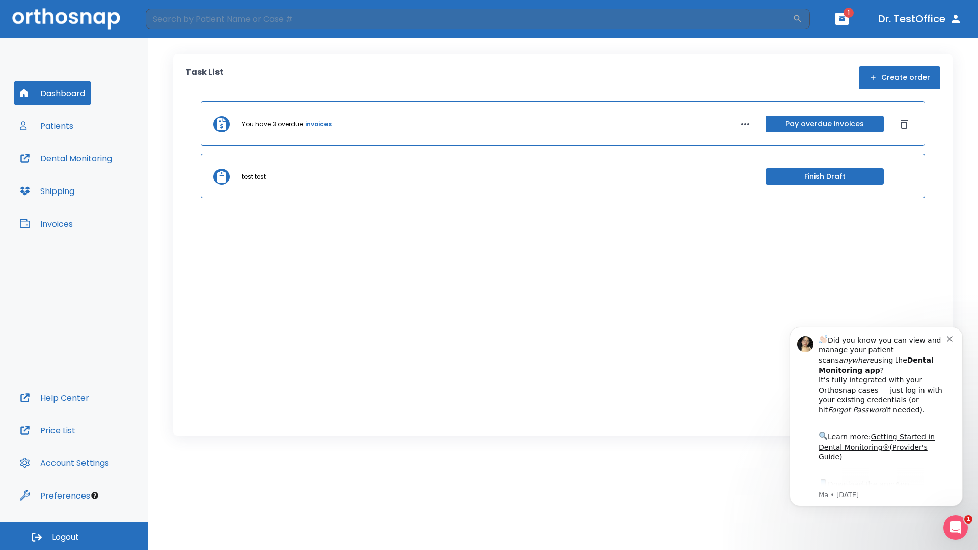 This screenshot has height=550, width=978. I want to click on img: Orthosnap, so click(66, 18).